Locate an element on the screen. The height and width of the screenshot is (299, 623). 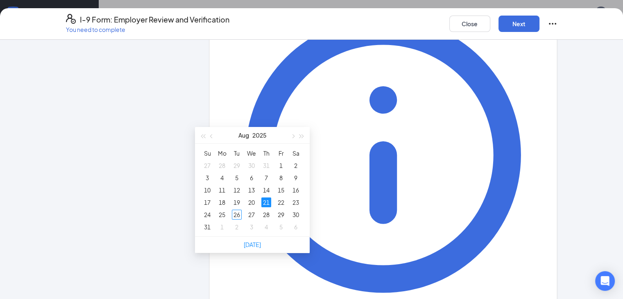
td: 2025-08-16 is located at coordinates (296, 190).